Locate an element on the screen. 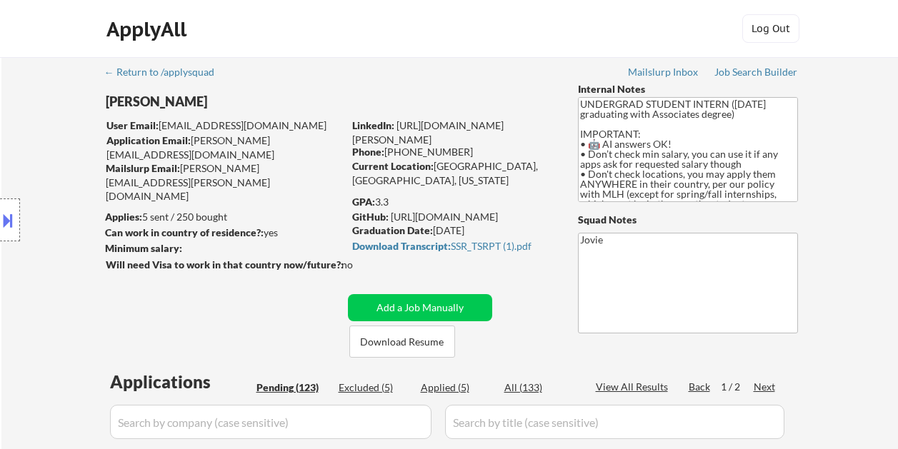 This screenshot has width=898, height=449. div: View All Results is located at coordinates (634, 387).